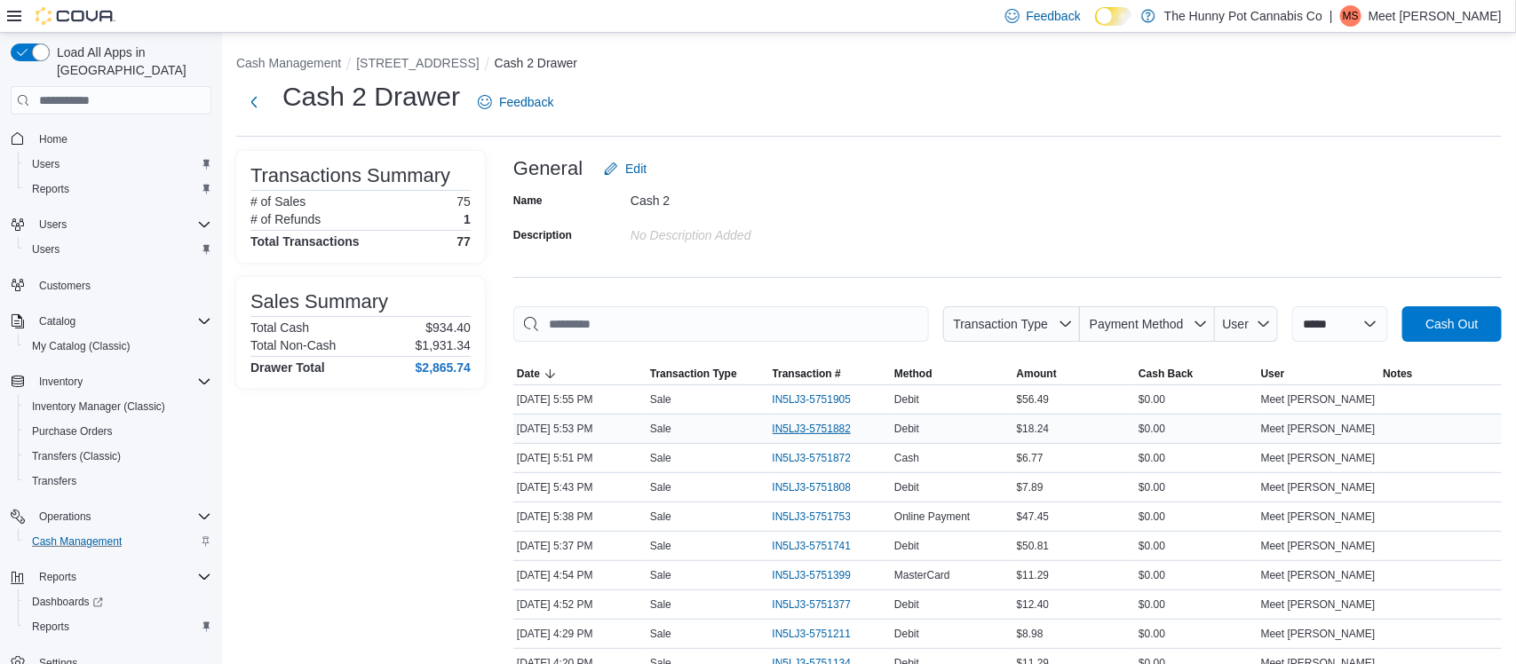 This screenshot has width=1516, height=664. I want to click on button: Transaction #, so click(830, 374).